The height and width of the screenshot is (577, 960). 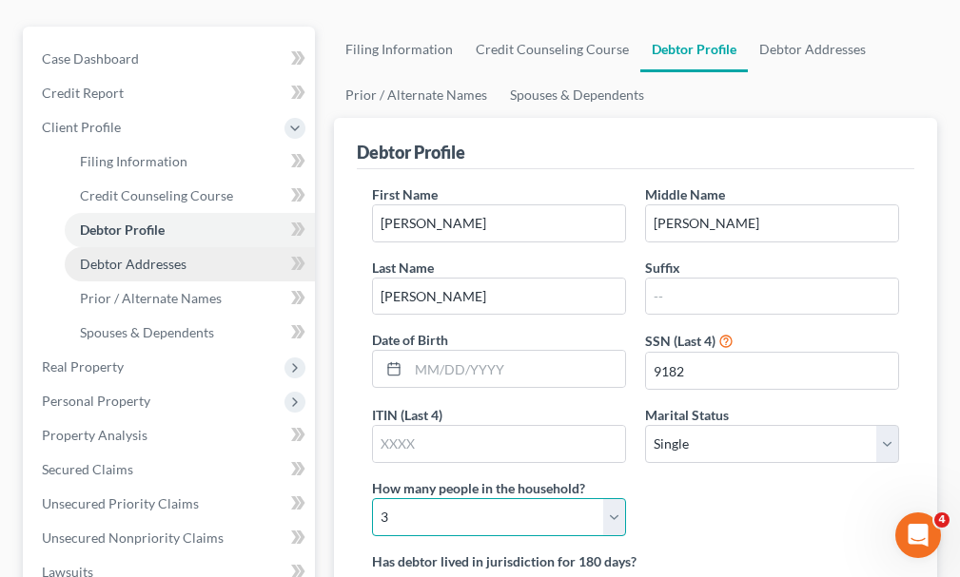 I want to click on span: Credit Counseling Course, so click(x=156, y=195).